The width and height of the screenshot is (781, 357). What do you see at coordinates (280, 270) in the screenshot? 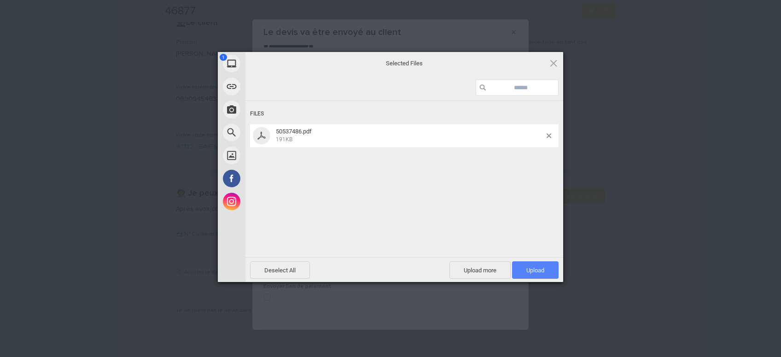
I see `span: Deselect All` at bounding box center [280, 270].